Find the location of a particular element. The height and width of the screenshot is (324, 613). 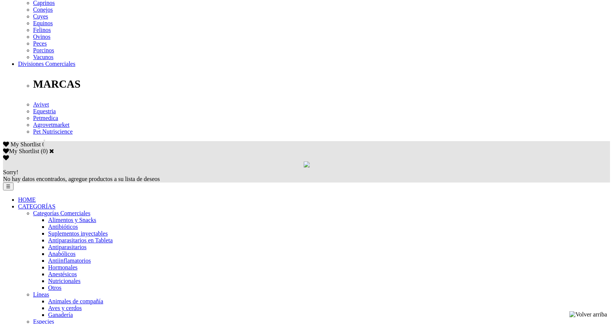

span: Porcinos is located at coordinates (44, 50).